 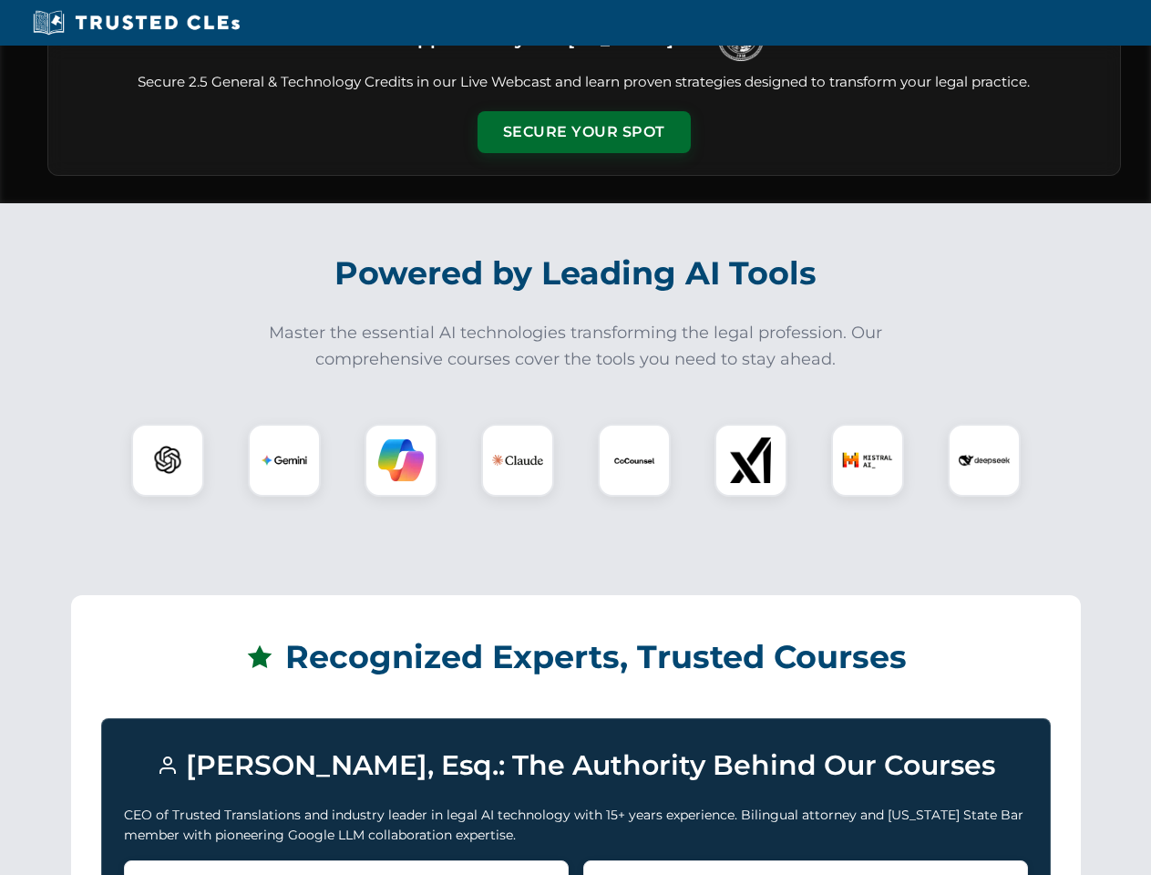 What do you see at coordinates (584, 82) in the screenshot?
I see `p: Secure 2.5 General & Technology Credits in our Live Webcast and learn proven strategies designed ...` at bounding box center [584, 82].